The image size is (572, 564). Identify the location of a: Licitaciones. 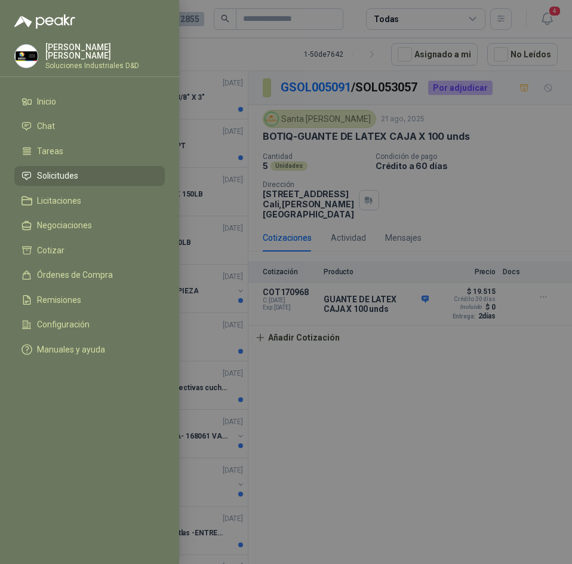
(90, 201).